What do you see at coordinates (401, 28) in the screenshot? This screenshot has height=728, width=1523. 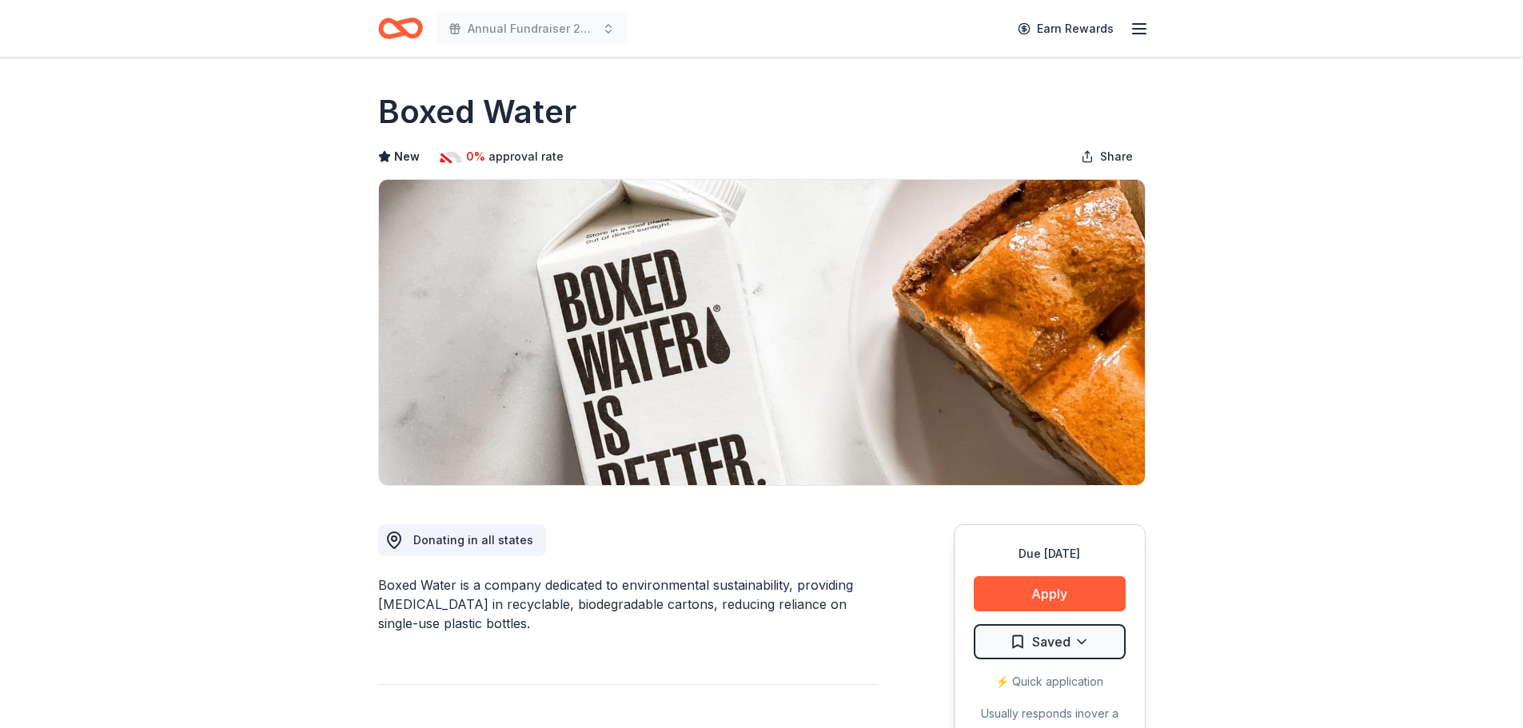 I see `a: Home` at bounding box center [401, 28].